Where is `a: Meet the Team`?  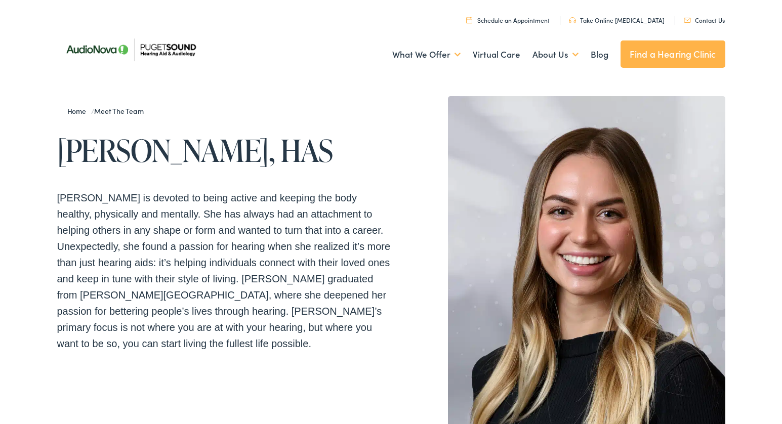
a: Meet the Team is located at coordinates (121, 111).